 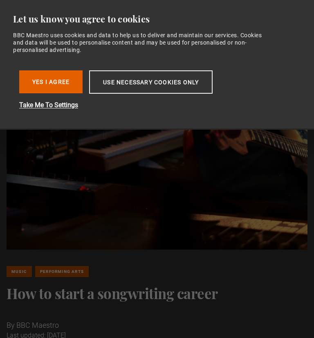 What do you see at coordinates (11, 325) in the screenshot?
I see `span: By` at bounding box center [11, 325].